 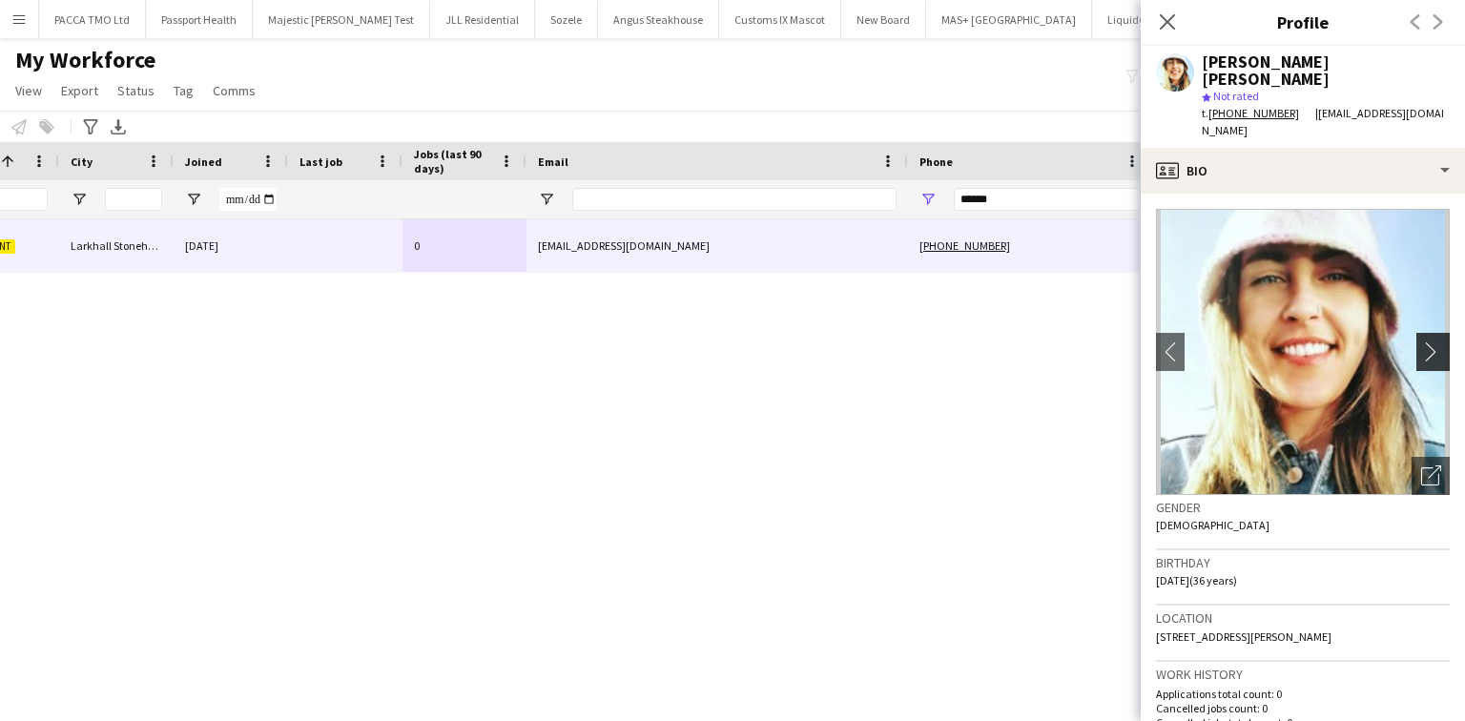 What do you see at coordinates (79, 91) in the screenshot?
I see `a: Export` at bounding box center [79, 91].